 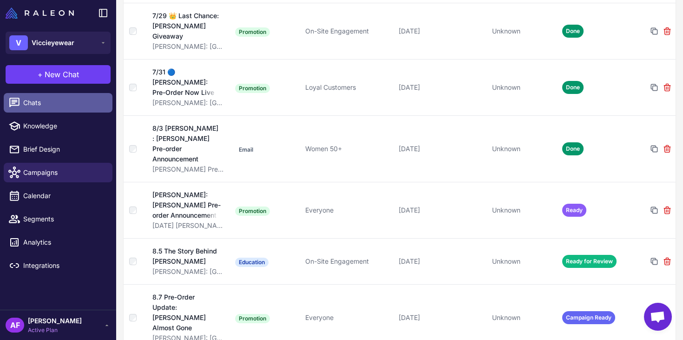 What do you see at coordinates (58, 219) in the screenshot?
I see `a: Segments` at bounding box center [58, 219].